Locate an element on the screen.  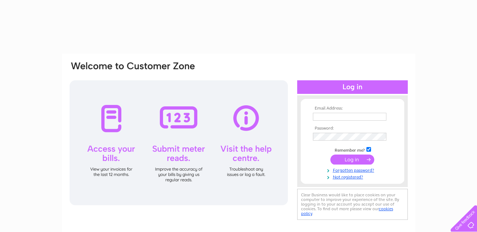
a: Not registered? is located at coordinates (353, 176).